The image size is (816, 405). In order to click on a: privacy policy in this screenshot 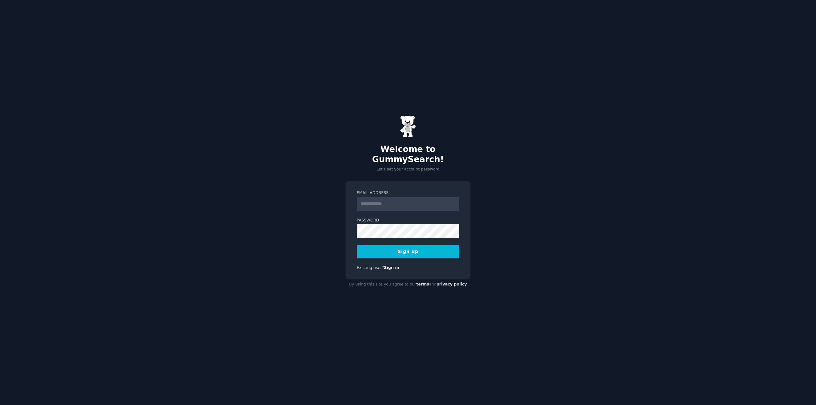, I will do `click(452, 284)`.